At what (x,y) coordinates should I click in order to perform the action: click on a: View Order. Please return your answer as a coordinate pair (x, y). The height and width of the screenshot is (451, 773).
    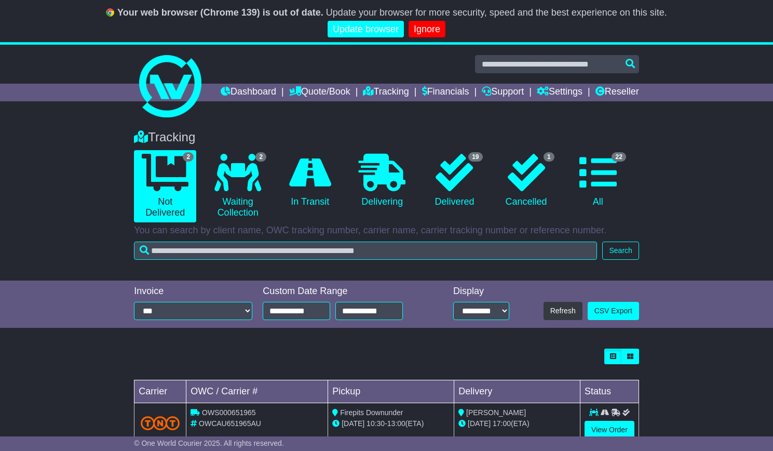
    Looking at the image, I should click on (610, 430).